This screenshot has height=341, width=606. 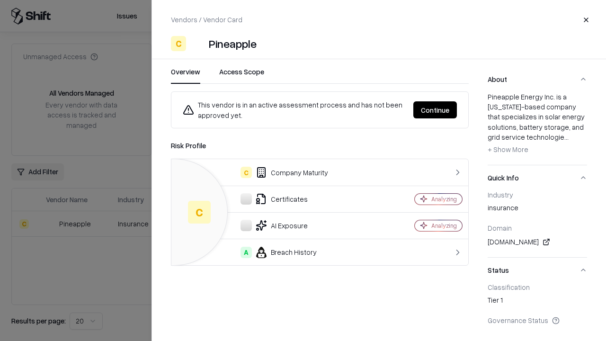 What do you see at coordinates (508, 149) in the screenshot?
I see `span: + Show More` at bounding box center [508, 149].